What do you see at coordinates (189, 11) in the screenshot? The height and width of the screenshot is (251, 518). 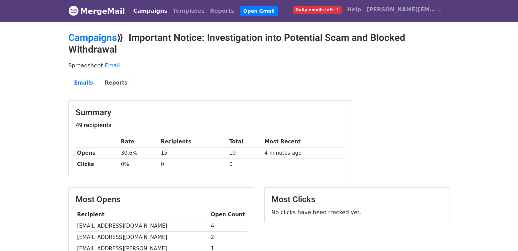 I see `a: Templates` at bounding box center [189, 11].